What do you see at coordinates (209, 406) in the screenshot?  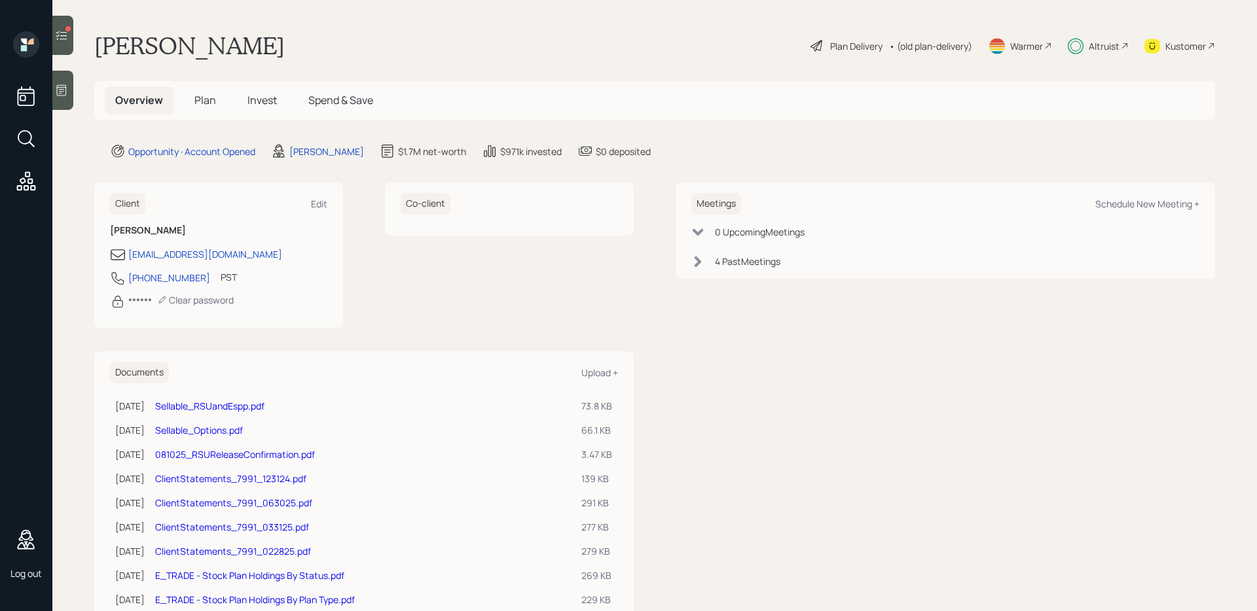 I see `a: Sellable_RSUandEspp.pdf` at bounding box center [209, 406].